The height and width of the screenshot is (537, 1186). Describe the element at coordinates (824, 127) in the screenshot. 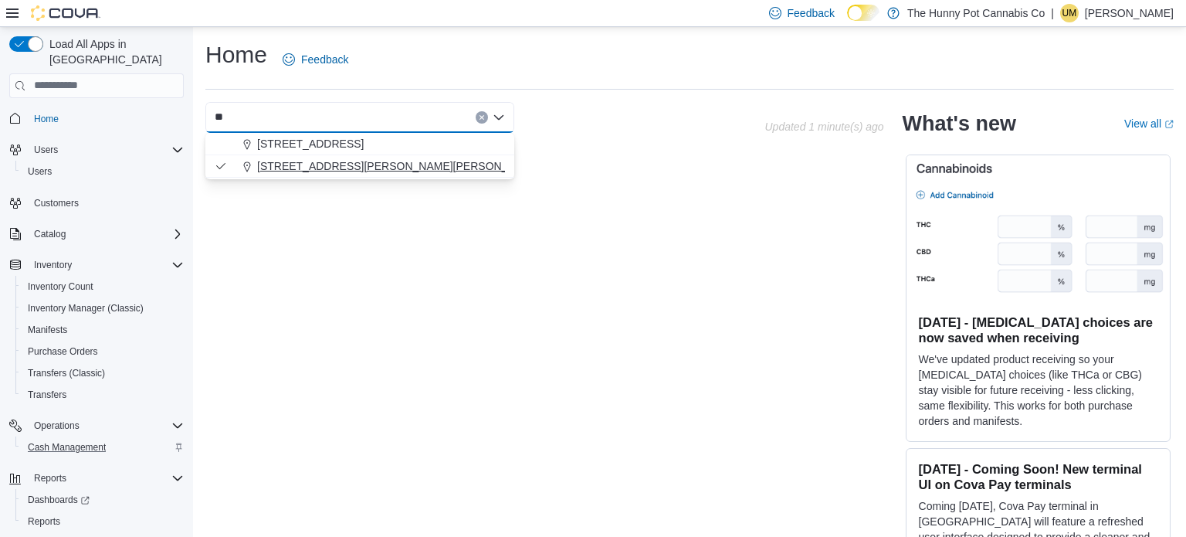

I see `p: Updated 1 minute(s) ago` at that location.